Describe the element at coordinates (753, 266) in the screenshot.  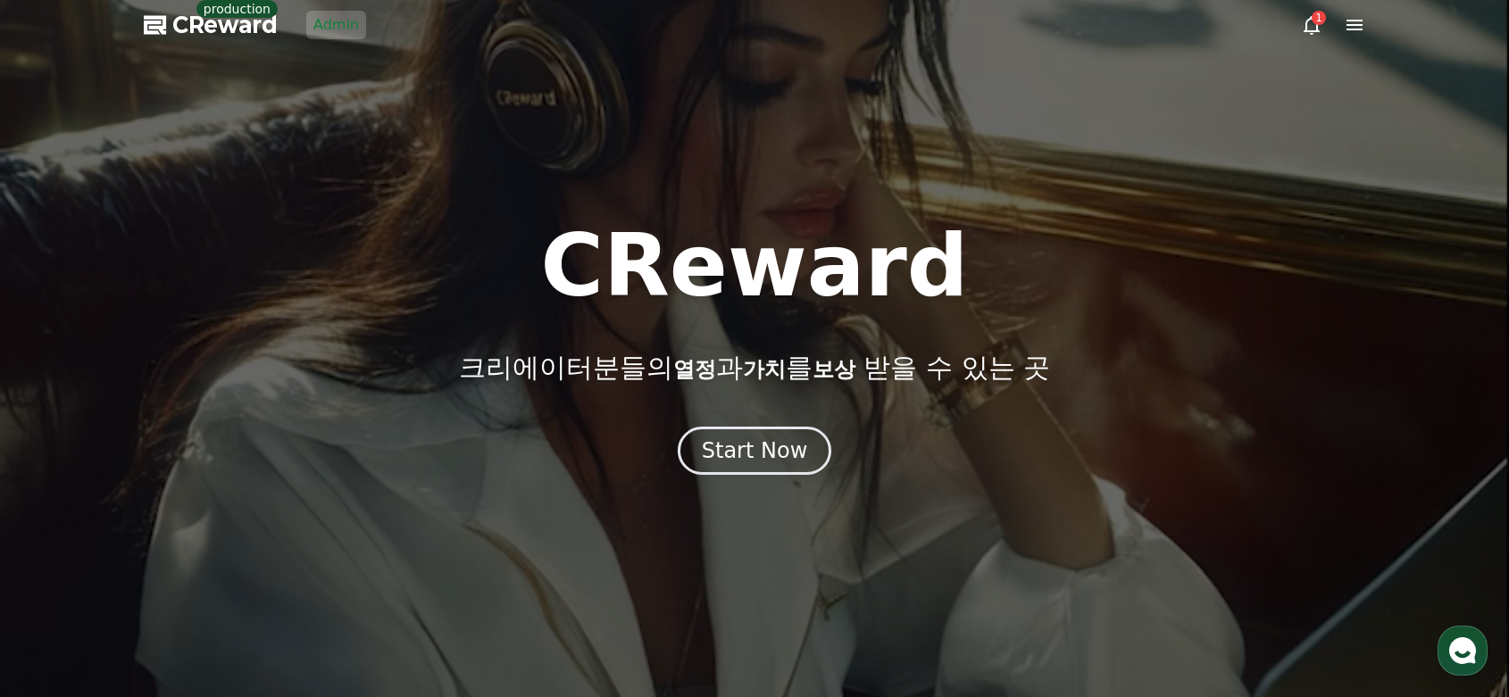
I see `h1: CReward` at that location.